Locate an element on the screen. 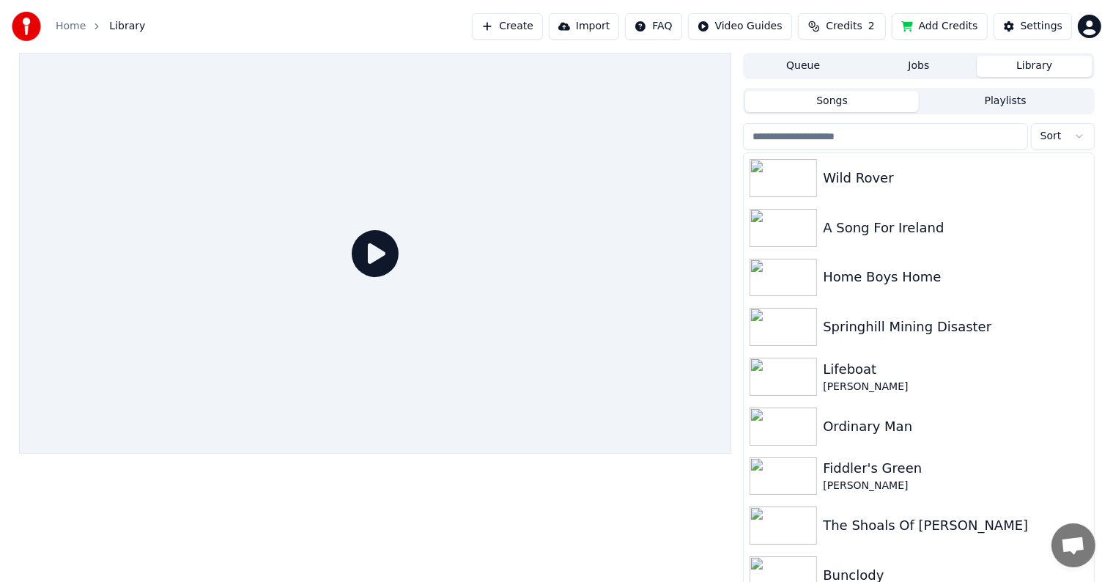 Image resolution: width=1113 pixels, height=582 pixels. a: Open chat is located at coordinates (1073, 545).